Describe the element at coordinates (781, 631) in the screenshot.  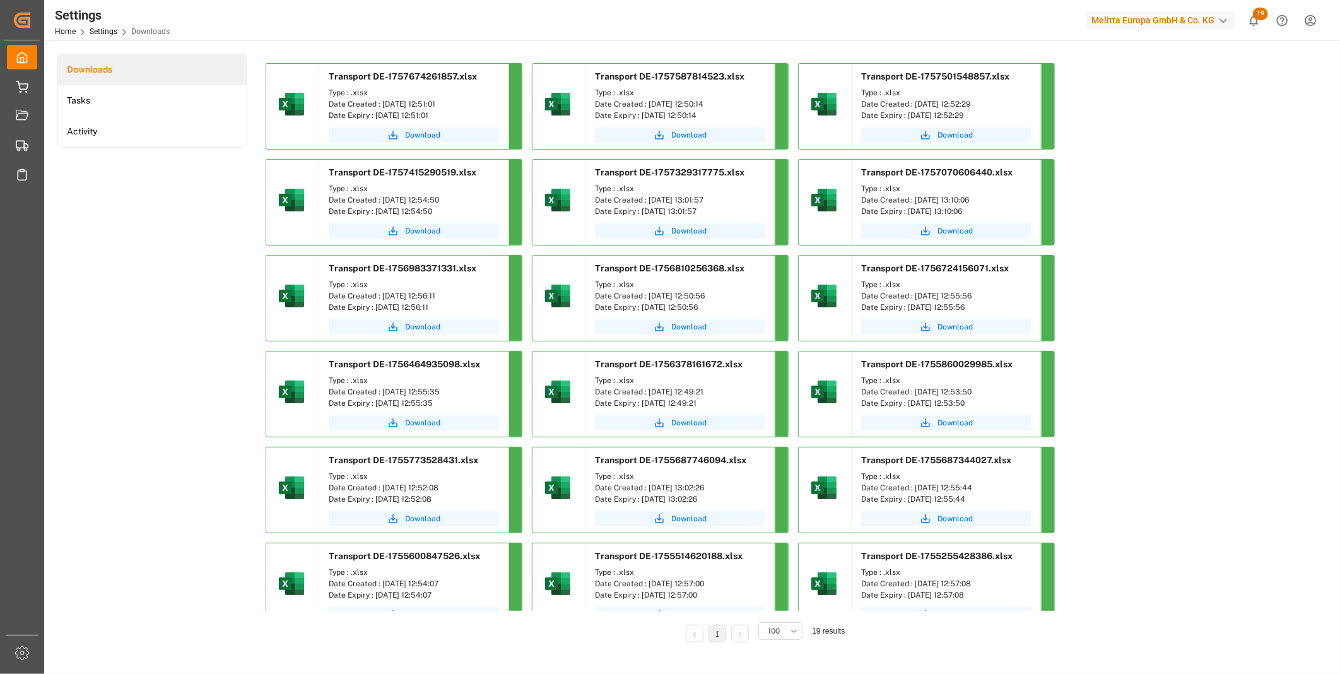
I see `button: open menu` at that location.